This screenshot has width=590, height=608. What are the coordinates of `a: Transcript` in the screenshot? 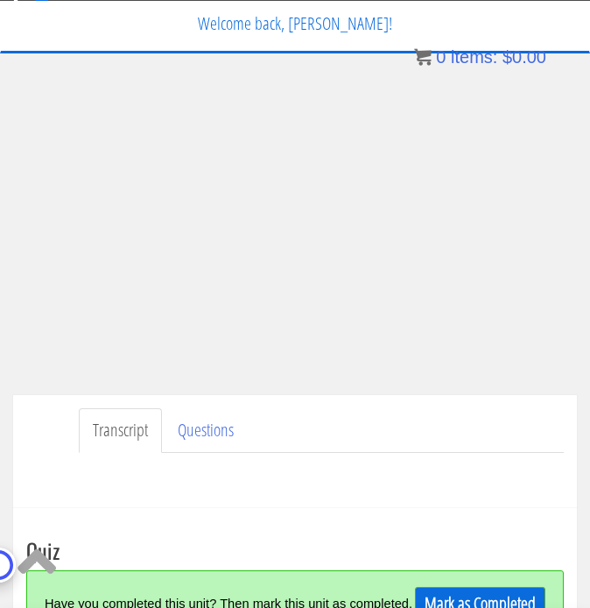 It's located at (120, 430).